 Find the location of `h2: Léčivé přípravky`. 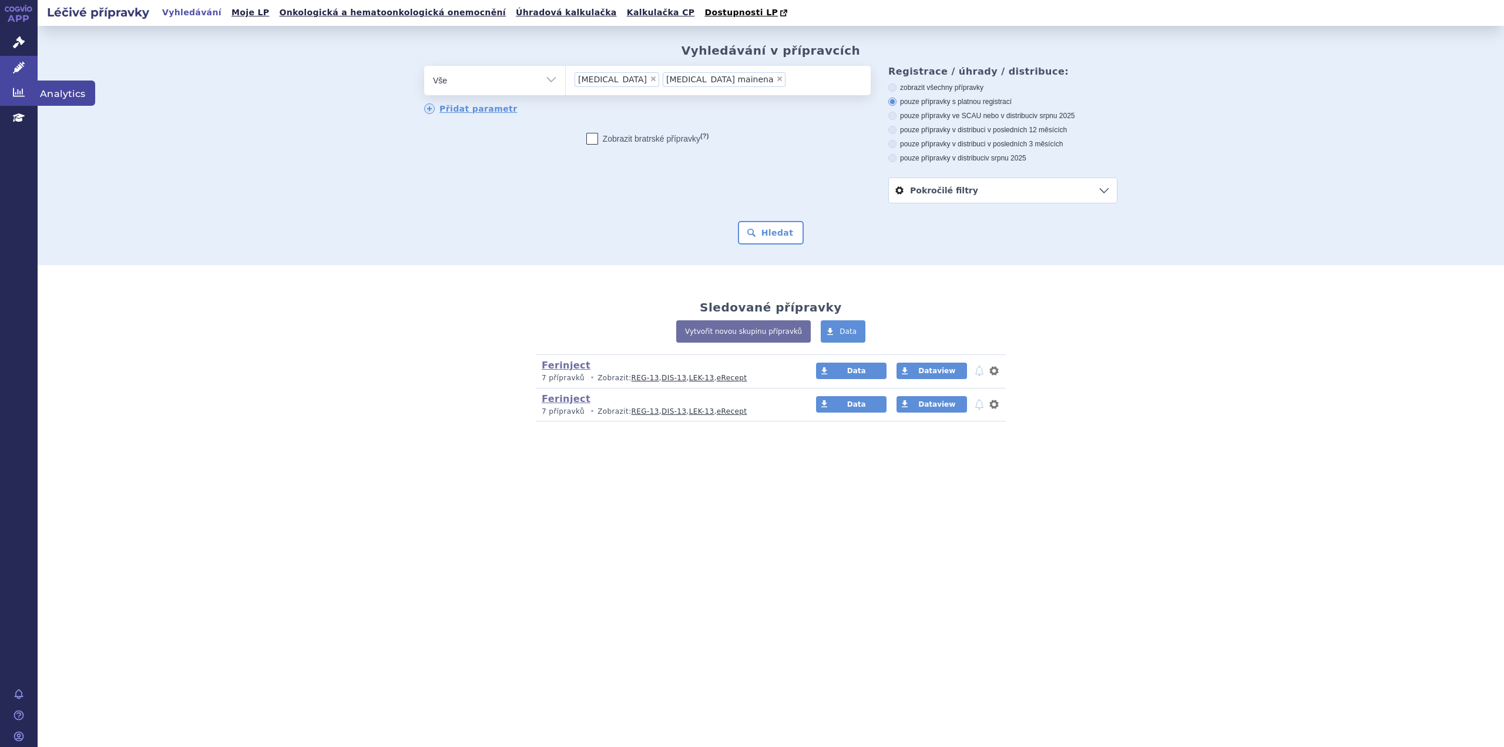

h2: Léčivé přípravky is located at coordinates (98, 12).